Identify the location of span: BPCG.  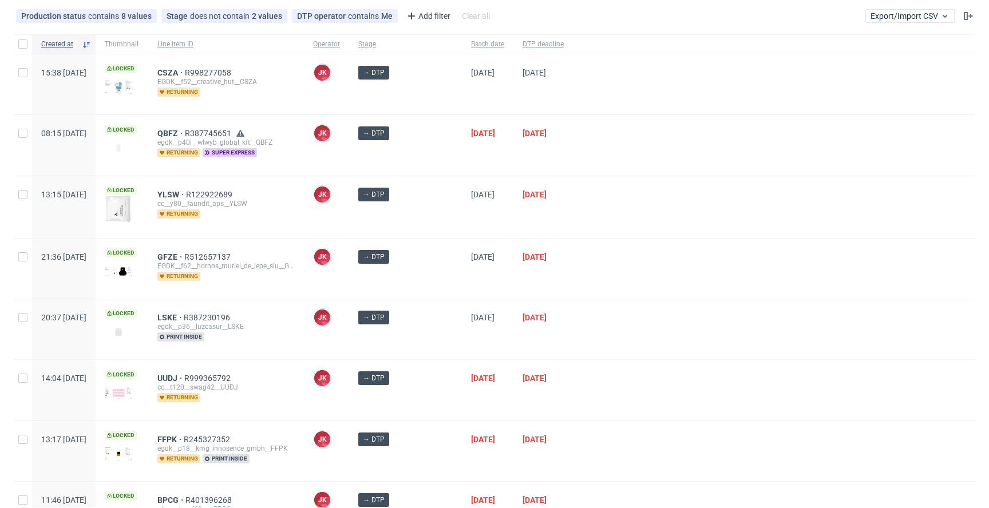
(171, 500).